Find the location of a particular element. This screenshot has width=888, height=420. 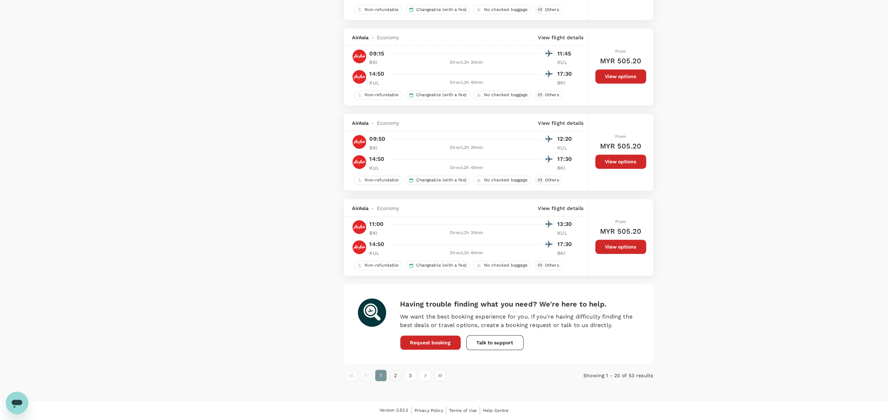

span: Version 3.53.2 is located at coordinates (394, 410).